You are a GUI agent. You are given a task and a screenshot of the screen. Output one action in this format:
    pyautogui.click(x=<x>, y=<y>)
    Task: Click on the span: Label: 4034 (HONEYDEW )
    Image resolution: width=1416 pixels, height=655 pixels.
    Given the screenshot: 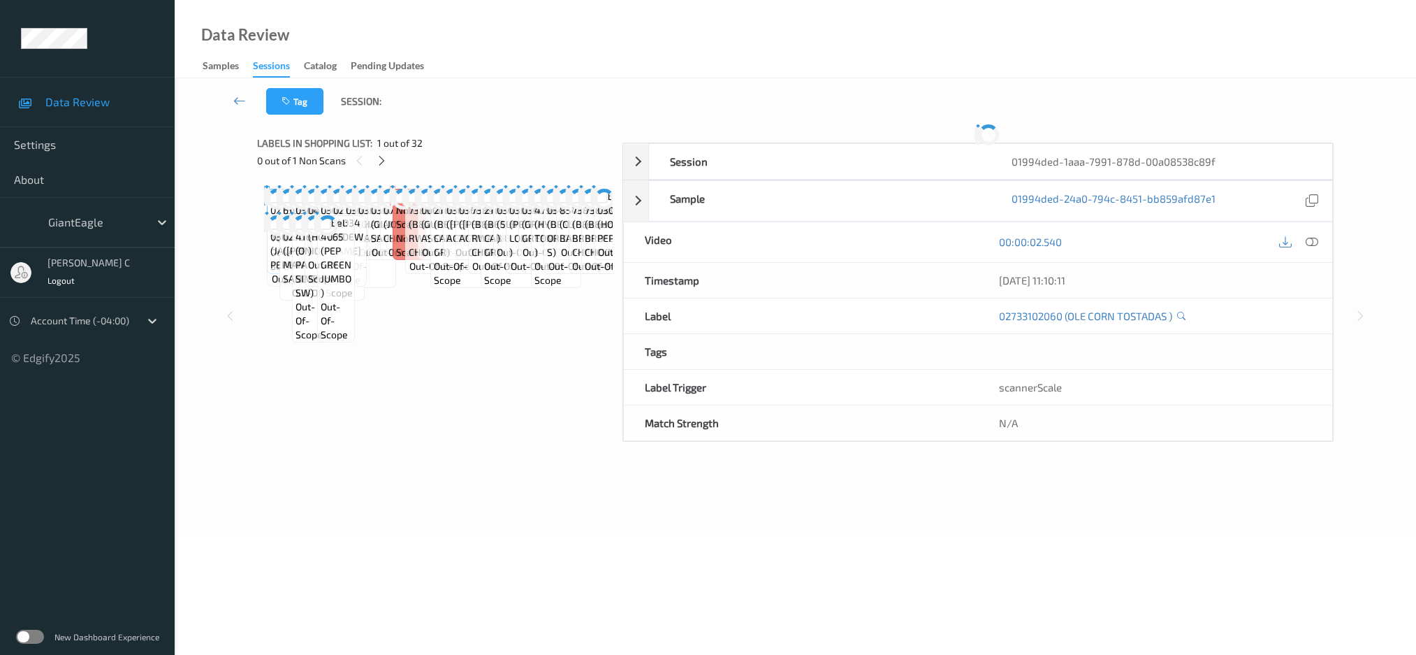 What is the action you would take?
    pyautogui.click(x=335, y=237)
    